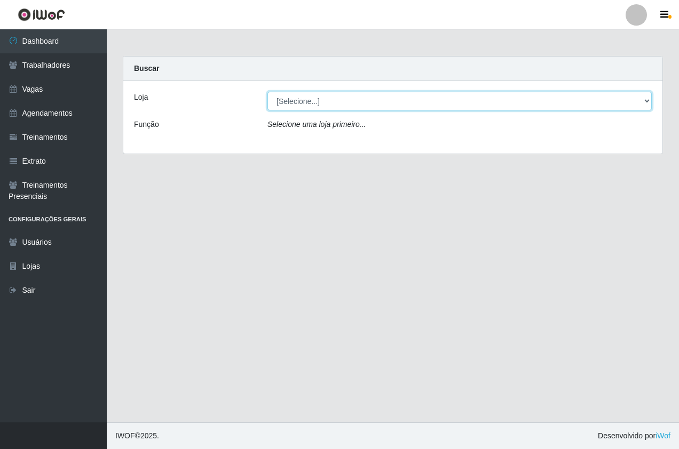 This screenshot has width=679, height=449. I want to click on a: iWof, so click(663, 436).